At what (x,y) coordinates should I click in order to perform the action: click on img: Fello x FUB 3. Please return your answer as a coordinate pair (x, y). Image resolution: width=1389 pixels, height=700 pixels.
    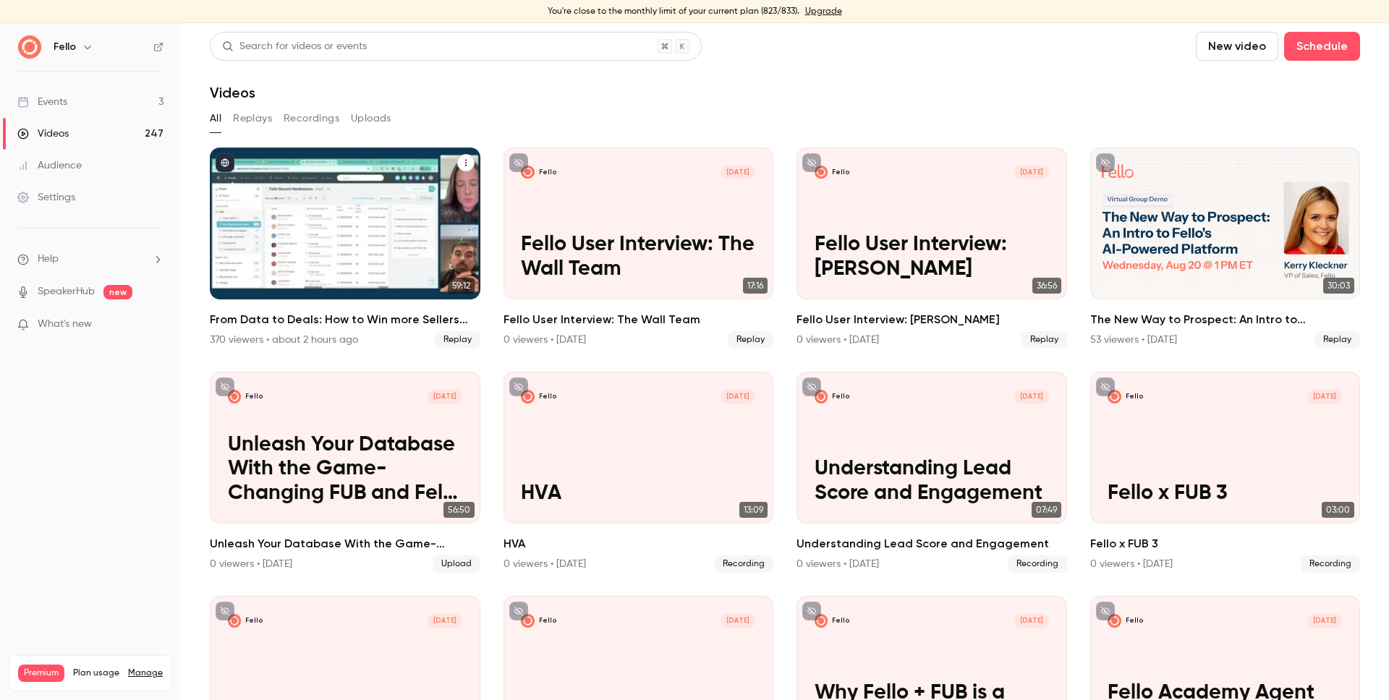
    Looking at the image, I should click on (1114, 396).